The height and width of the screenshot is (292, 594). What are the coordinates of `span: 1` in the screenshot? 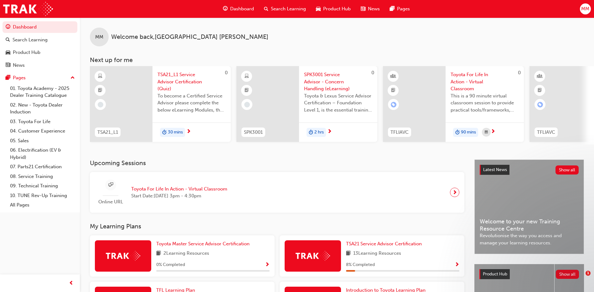 It's located at (588, 273).